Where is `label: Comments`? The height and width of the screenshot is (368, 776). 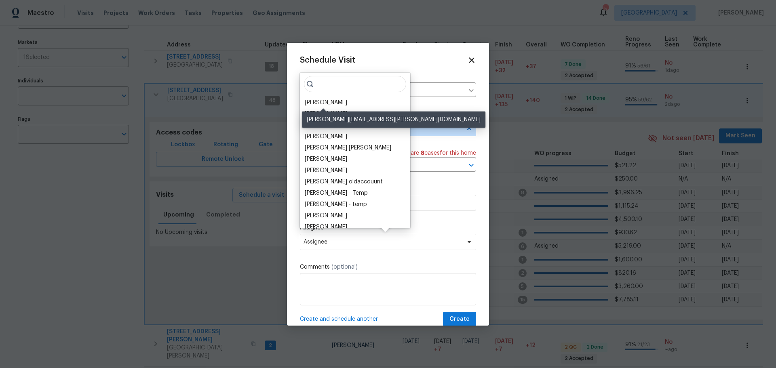
label: Comments is located at coordinates (388, 267).